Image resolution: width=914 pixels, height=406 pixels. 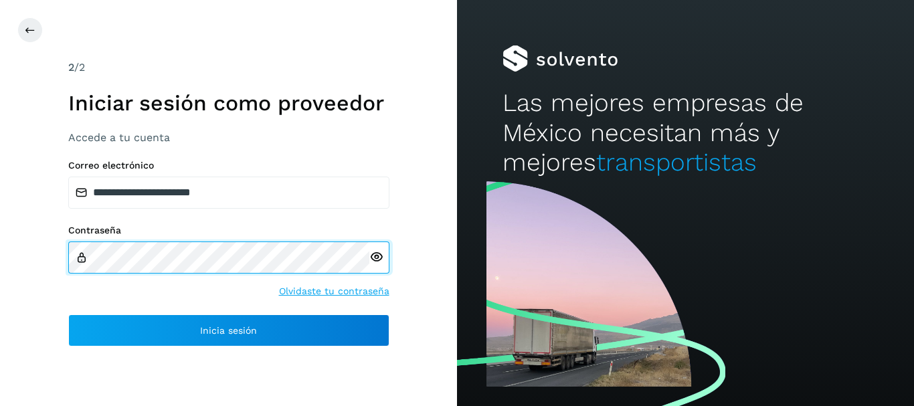 What do you see at coordinates (334, 291) in the screenshot?
I see `a: Olvidaste tu contraseña` at bounding box center [334, 291].